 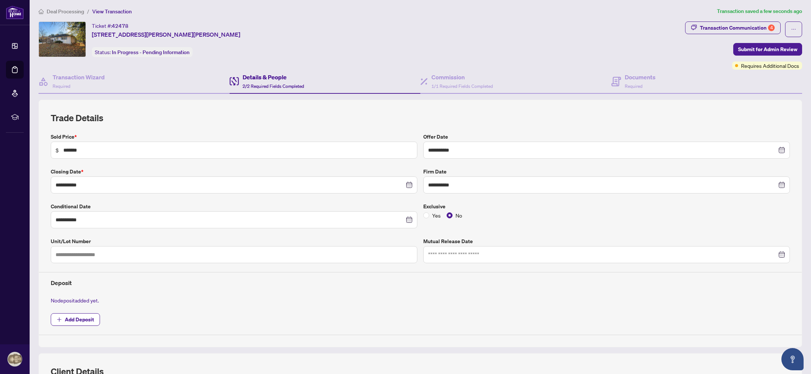 What do you see at coordinates (273, 77) in the screenshot?
I see `h4: Details & People` at bounding box center [273, 77].